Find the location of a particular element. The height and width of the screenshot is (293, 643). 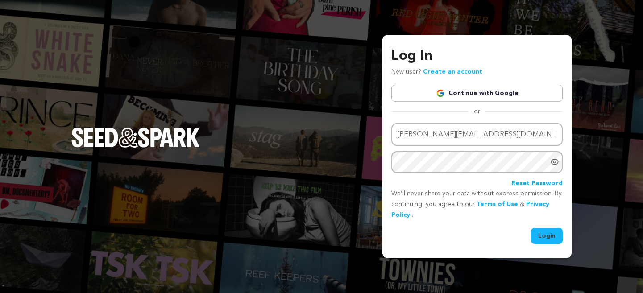

img: Google logo is located at coordinates (441, 93).